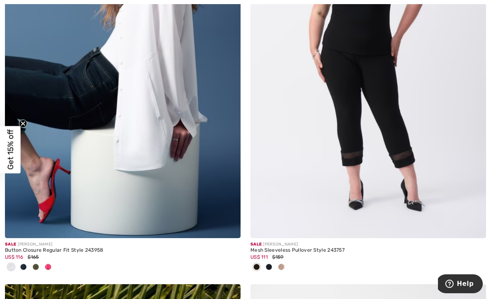  Describe the element at coordinates (10, 150) in the screenshot. I see `span: Get 15% off` at that location.